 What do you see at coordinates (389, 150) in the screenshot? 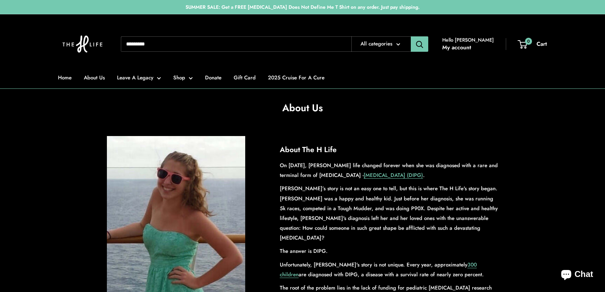
I see `h2: About The H Life` at bounding box center [389, 150].